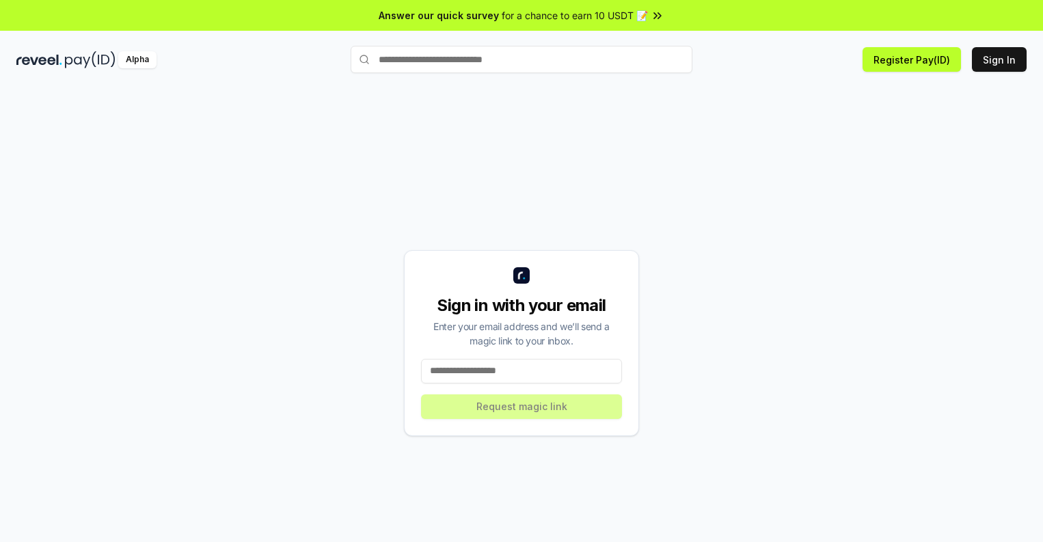 The height and width of the screenshot is (542, 1043). I want to click on div: Alpha, so click(137, 59).